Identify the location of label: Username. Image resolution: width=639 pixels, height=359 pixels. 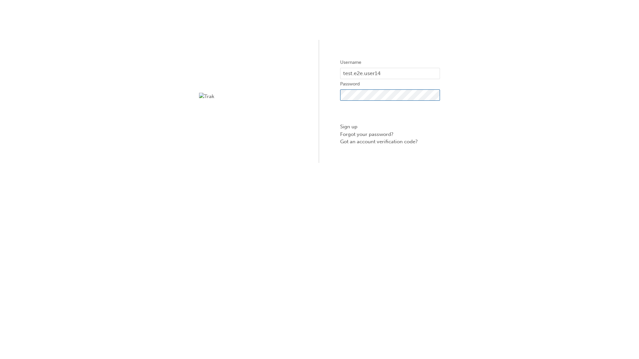
(390, 63).